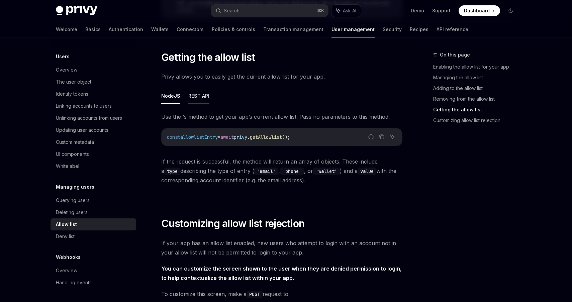  Describe the element at coordinates (63, 56) in the screenshot. I see `h5: Users` at that location.